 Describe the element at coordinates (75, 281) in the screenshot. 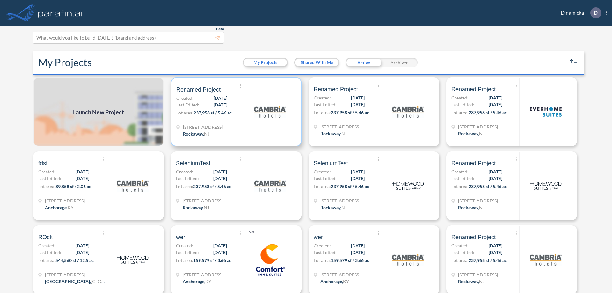

I see `div: Houston, TX` at that location.